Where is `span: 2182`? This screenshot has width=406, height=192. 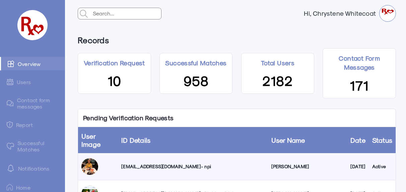
span: 2182 is located at coordinates (277, 80).